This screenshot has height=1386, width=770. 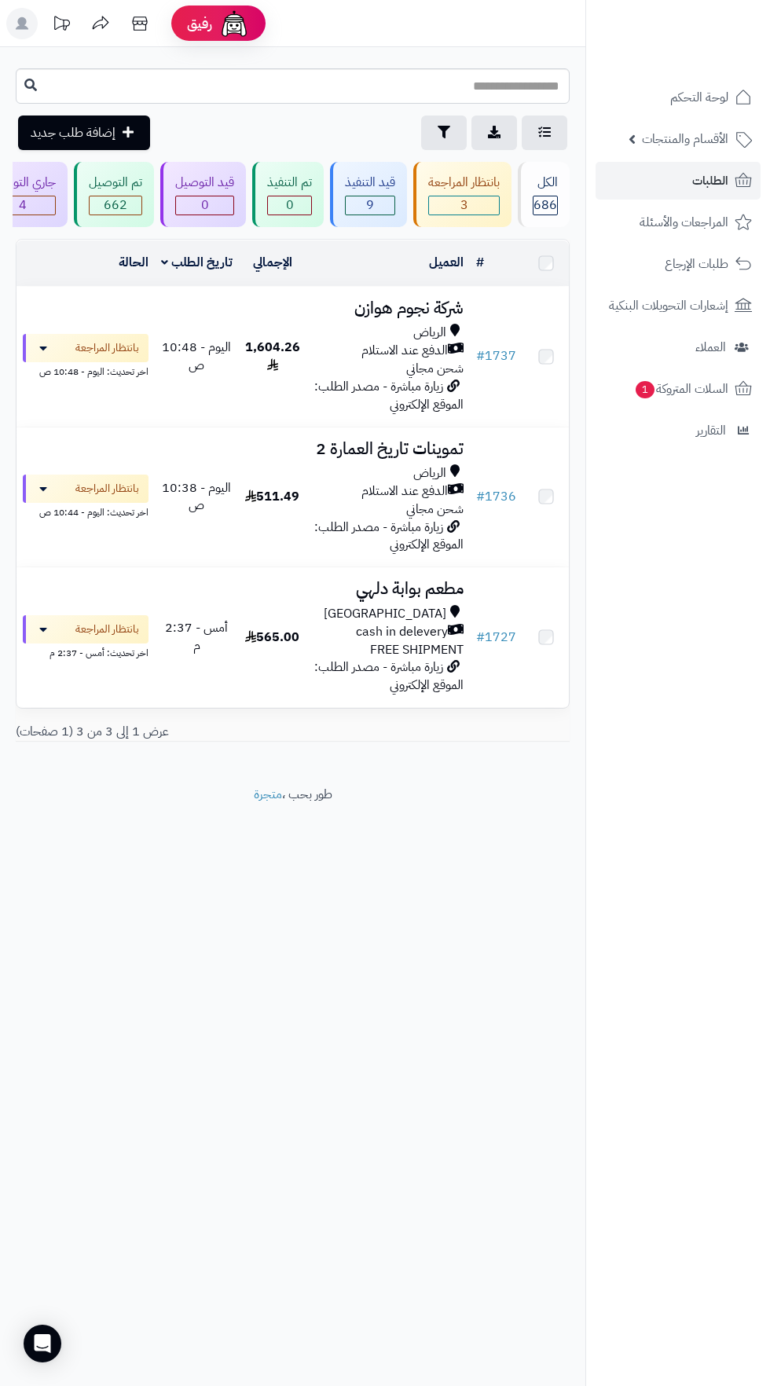 I want to click on div: بانتظار المراجعة, so click(x=464, y=182).